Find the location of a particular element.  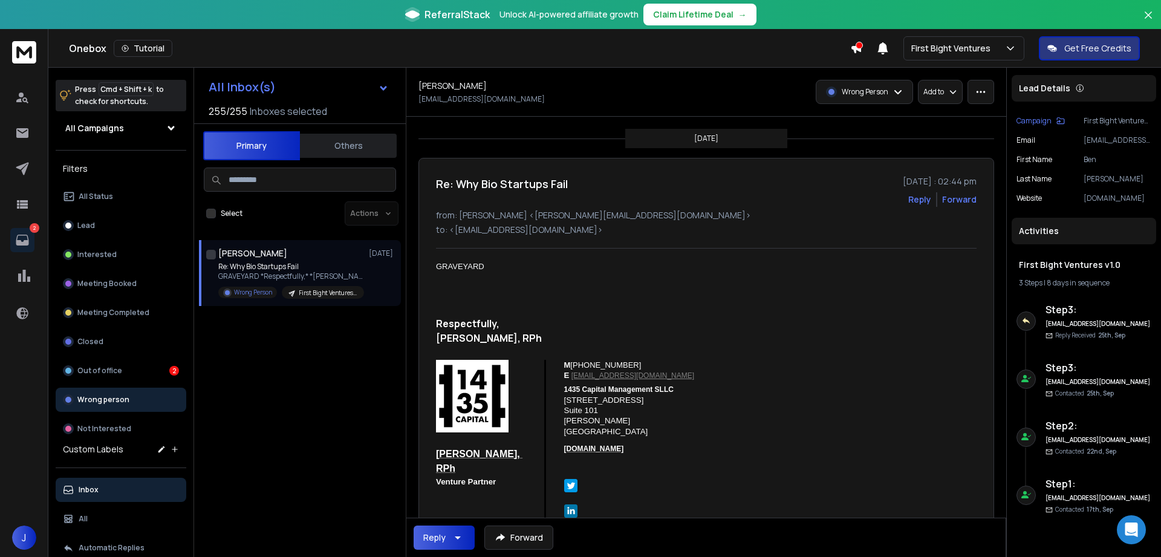

p: Reply Received is located at coordinates (1090, 335).